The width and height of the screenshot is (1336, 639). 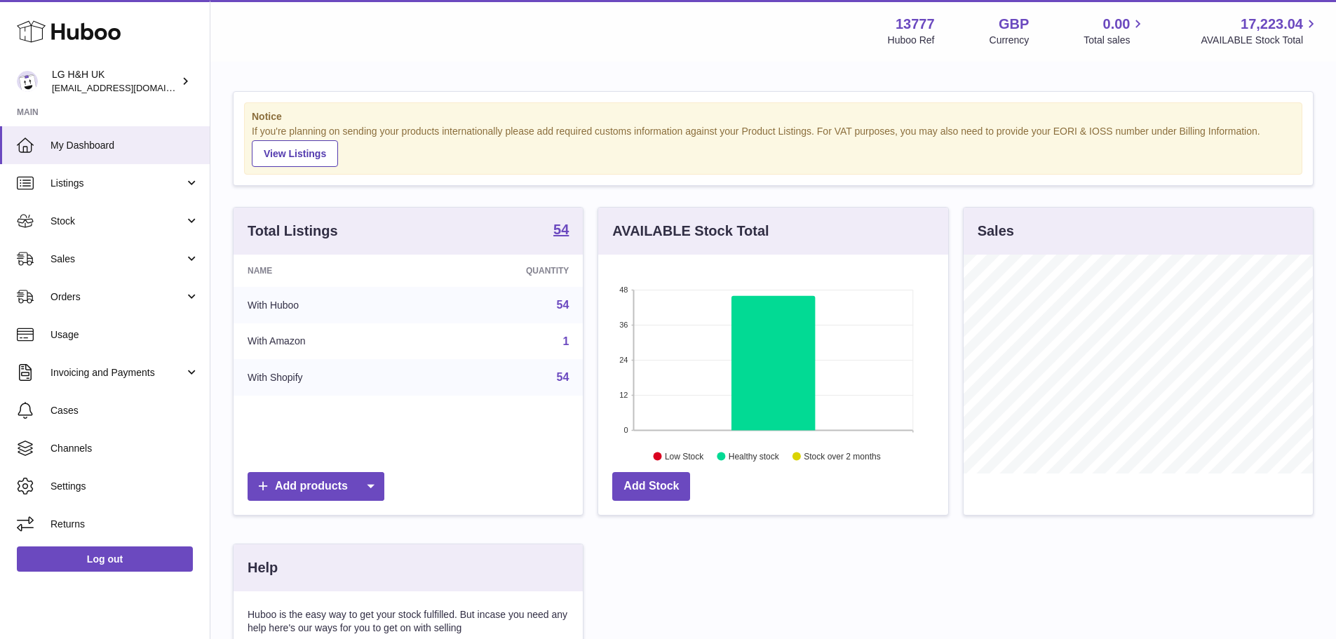 I want to click on span: Orders, so click(x=117, y=297).